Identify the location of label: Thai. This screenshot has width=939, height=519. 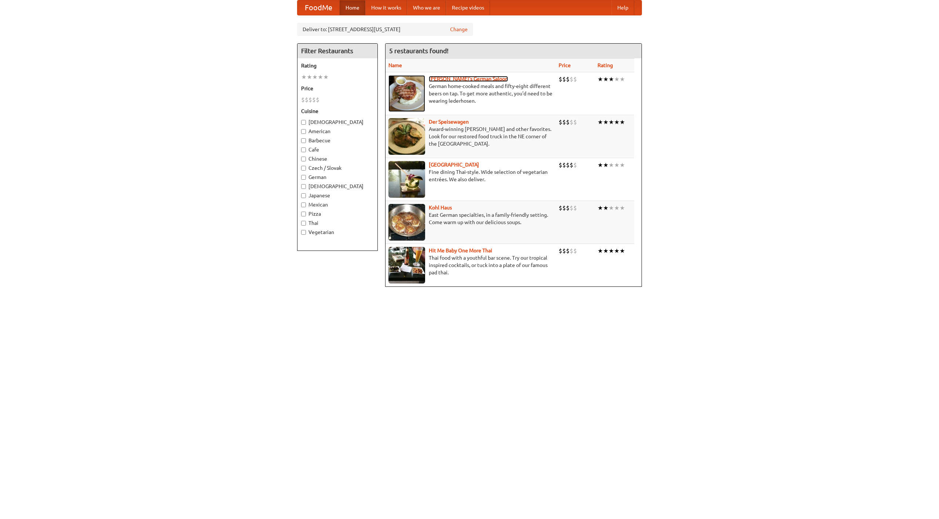
(337, 223).